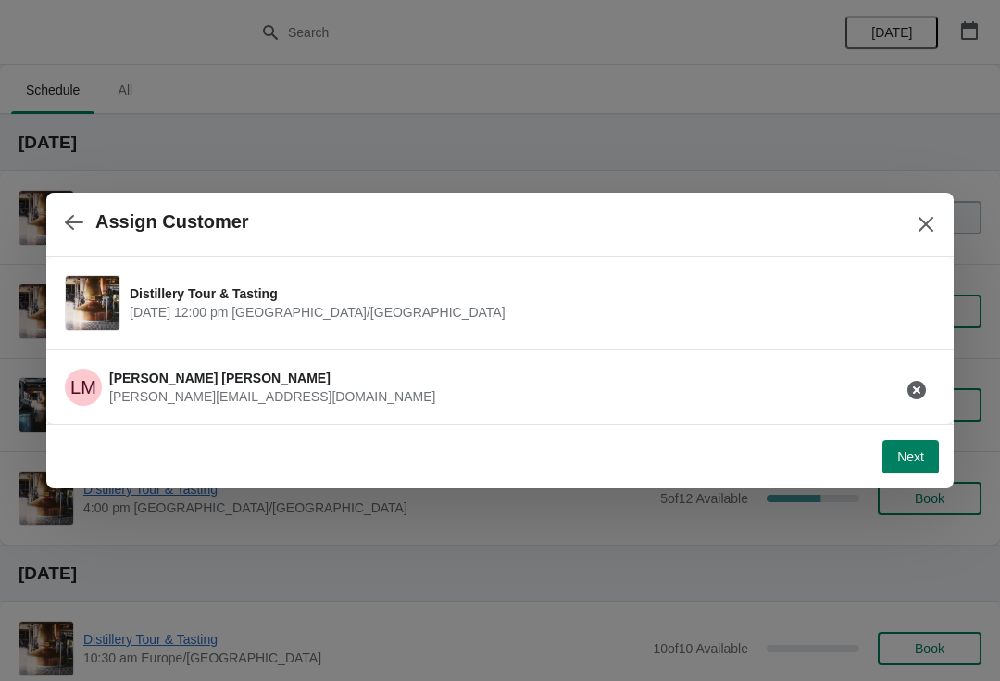 This screenshot has height=681, width=1000. I want to click on span: Lydia, so click(83, 387).